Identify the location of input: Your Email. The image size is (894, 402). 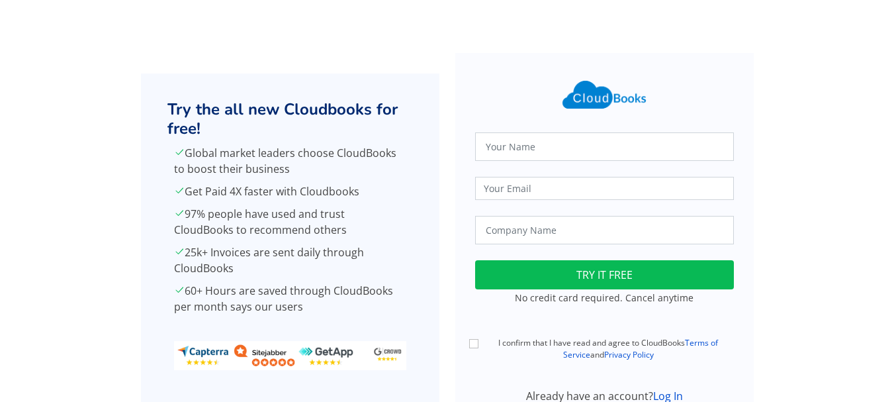
(604, 188).